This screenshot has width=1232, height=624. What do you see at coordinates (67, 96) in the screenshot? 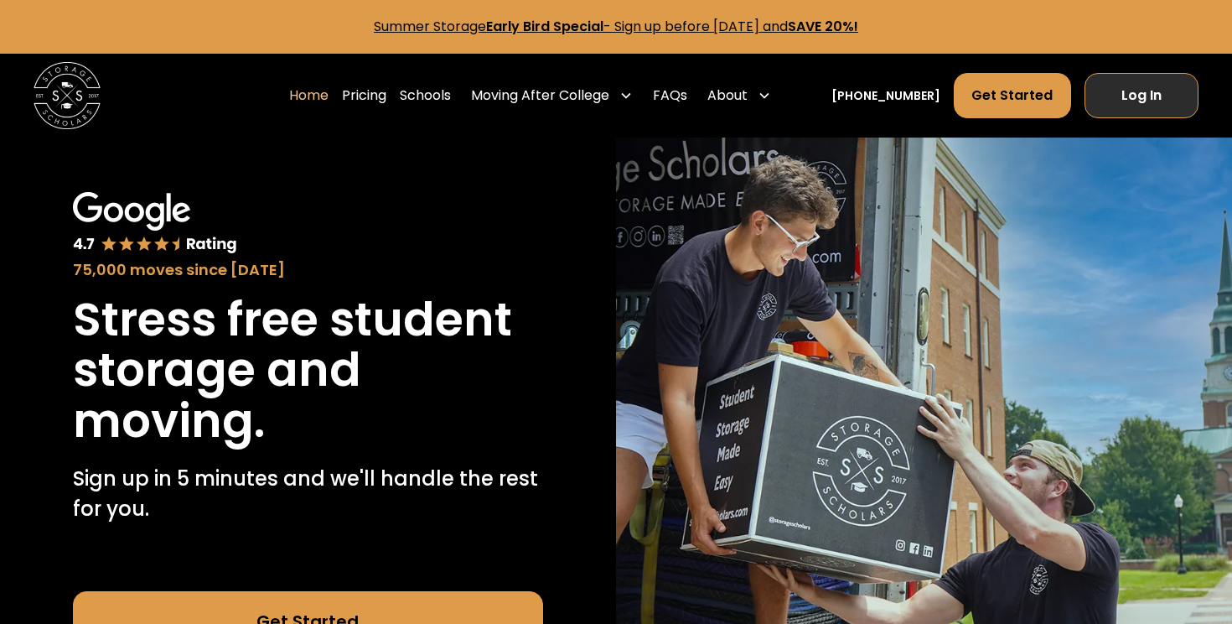
I see `img: Storage Scholars main logo` at bounding box center [67, 96].